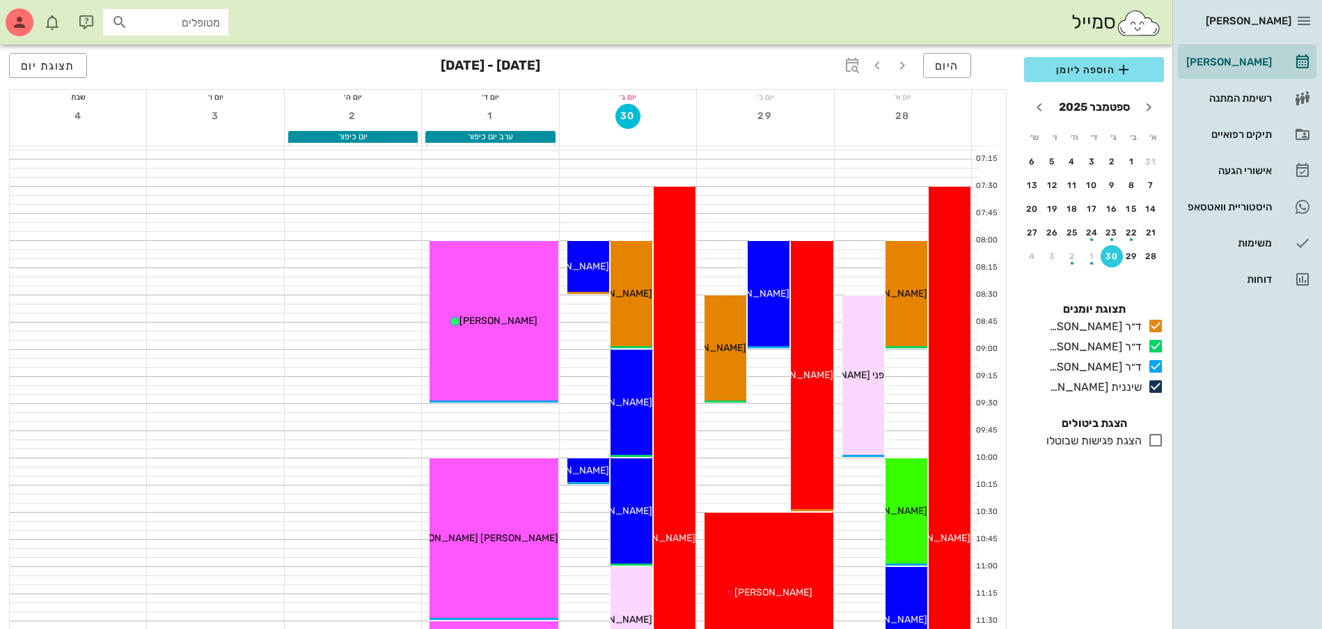  I want to click on div: 1, so click(1092, 256).